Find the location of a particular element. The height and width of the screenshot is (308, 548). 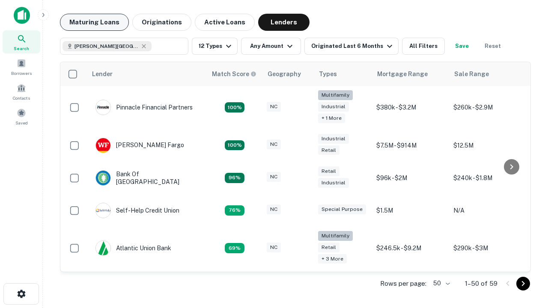

p: 1–50 of 59 is located at coordinates (481, 284).